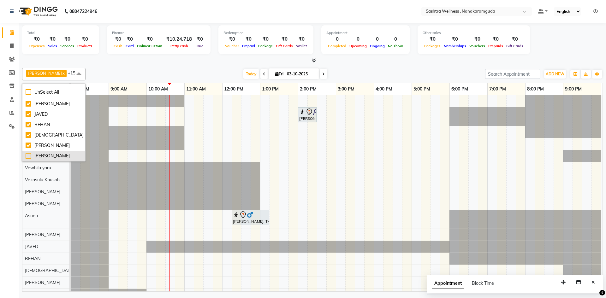 The width and height of the screenshot is (606, 298). I want to click on span: Expenses, so click(37, 46).